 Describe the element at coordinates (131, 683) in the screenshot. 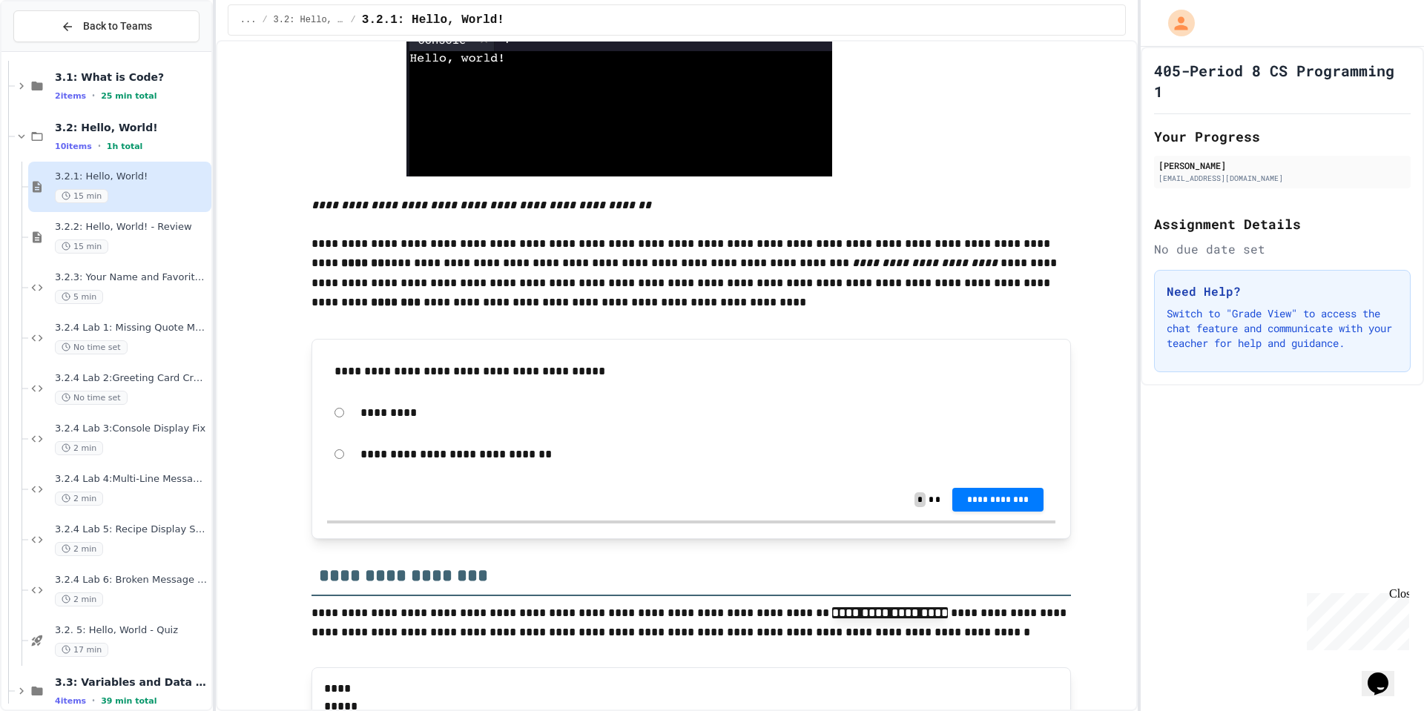

I see `span: 3.3: Variables and Data Types` at that location.